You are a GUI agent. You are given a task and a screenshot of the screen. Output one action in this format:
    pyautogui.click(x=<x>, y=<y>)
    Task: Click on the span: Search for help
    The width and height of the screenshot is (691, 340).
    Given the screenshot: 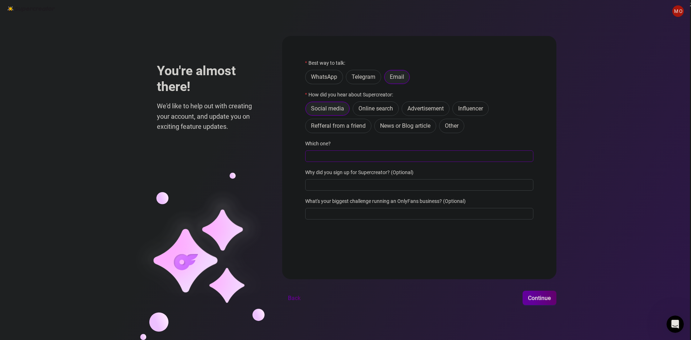 What is the action you would take?
    pyautogui.click(x=36, y=173)
    